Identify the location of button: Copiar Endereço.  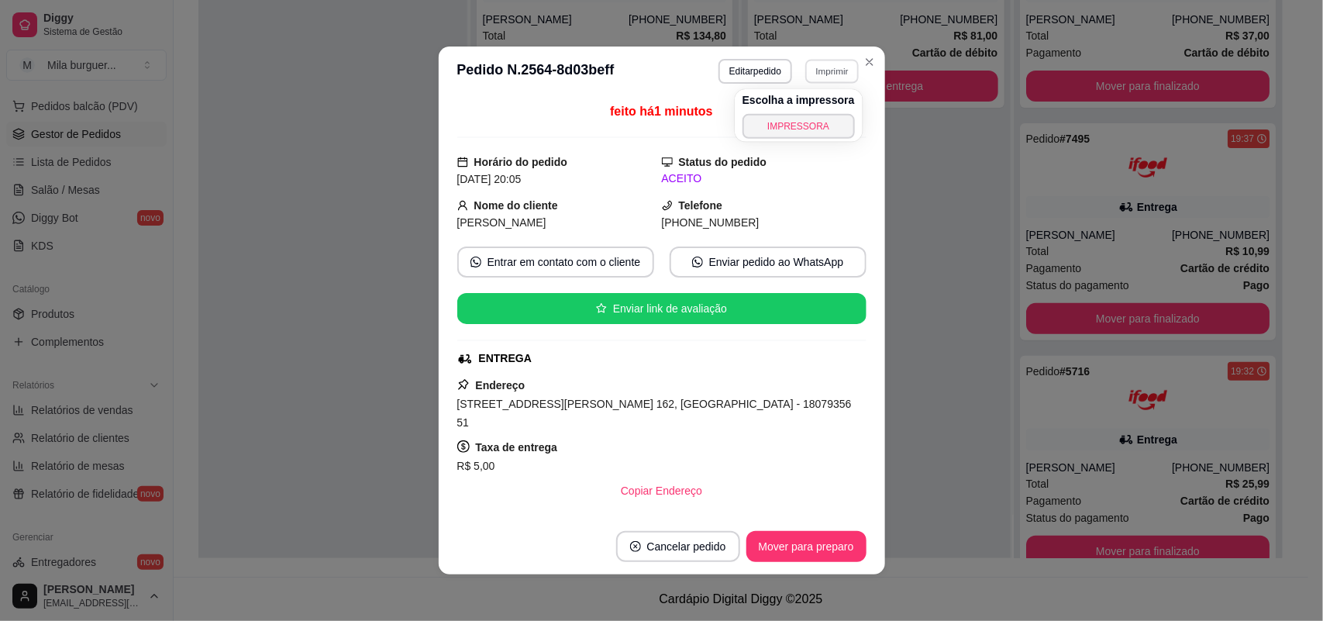
(661, 491).